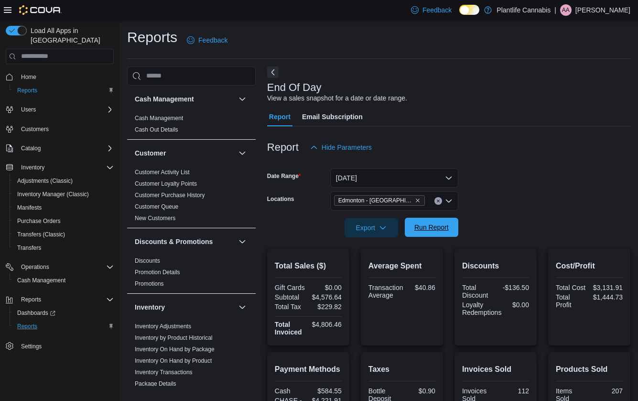  I want to click on span: Inventory On Hand by Product, so click(173, 361).